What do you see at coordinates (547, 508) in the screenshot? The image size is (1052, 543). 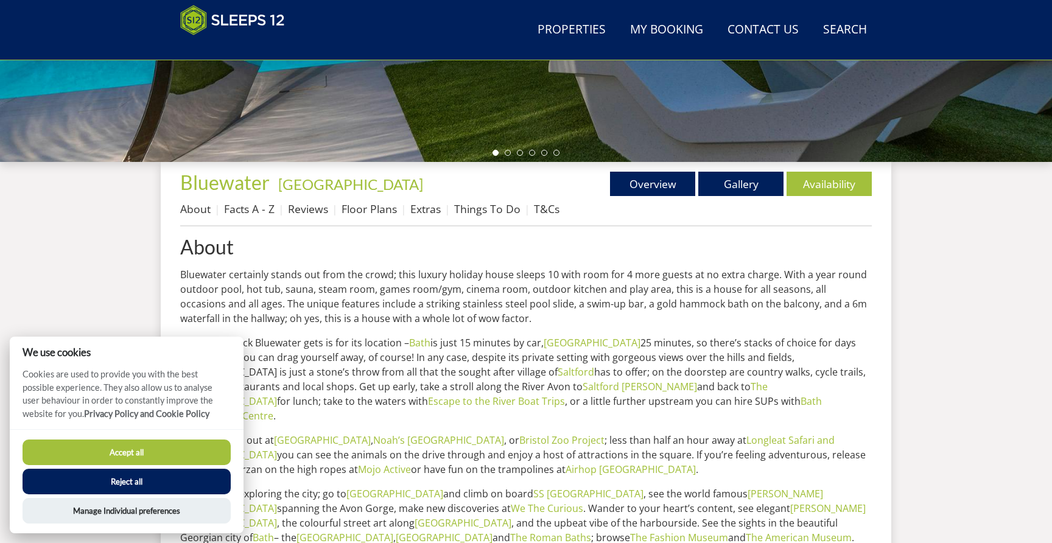 I see `a: We The Curious` at bounding box center [547, 508].